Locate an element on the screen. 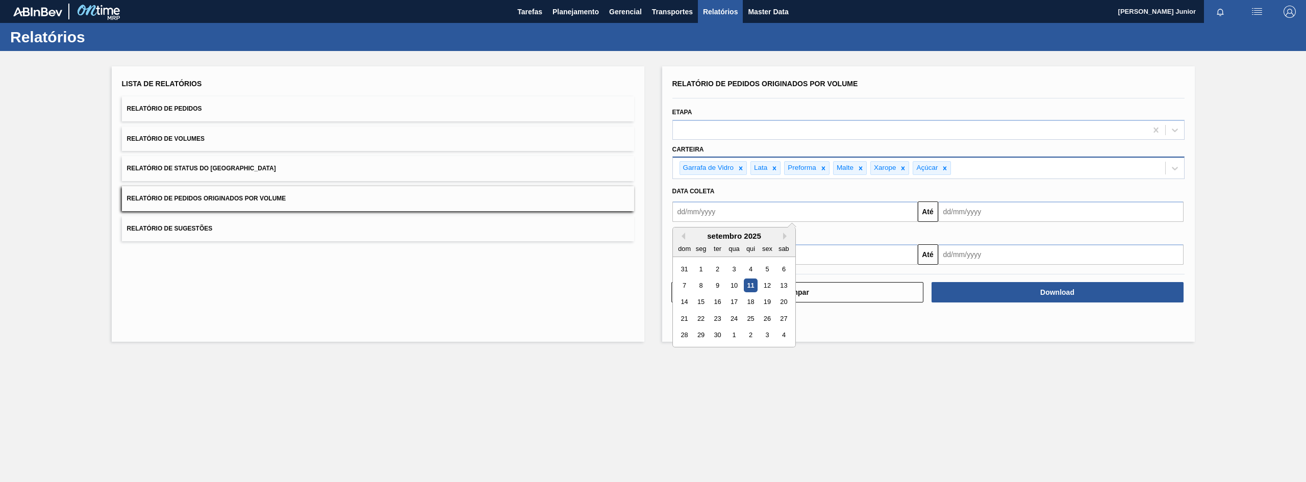 The height and width of the screenshot is (482, 1306). div: sex is located at coordinates (767, 248).